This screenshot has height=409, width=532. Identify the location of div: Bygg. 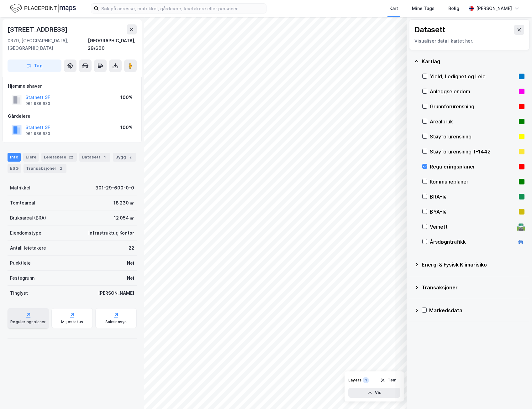
(124, 157).